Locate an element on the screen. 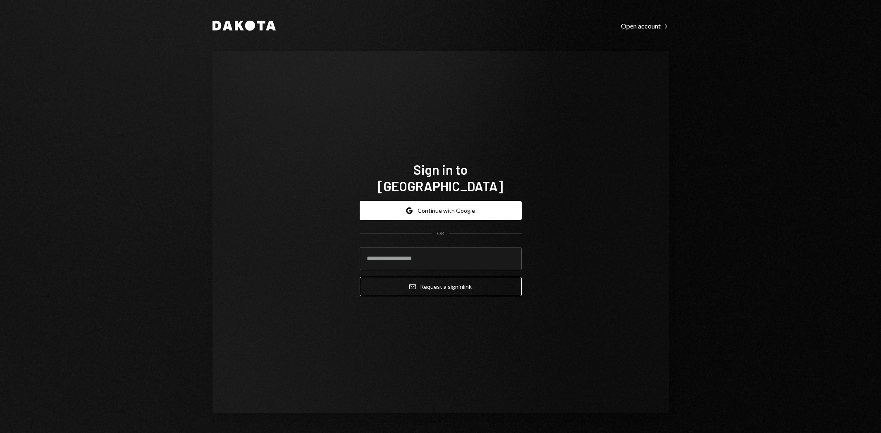  button: Continue with Google is located at coordinates (441, 211).